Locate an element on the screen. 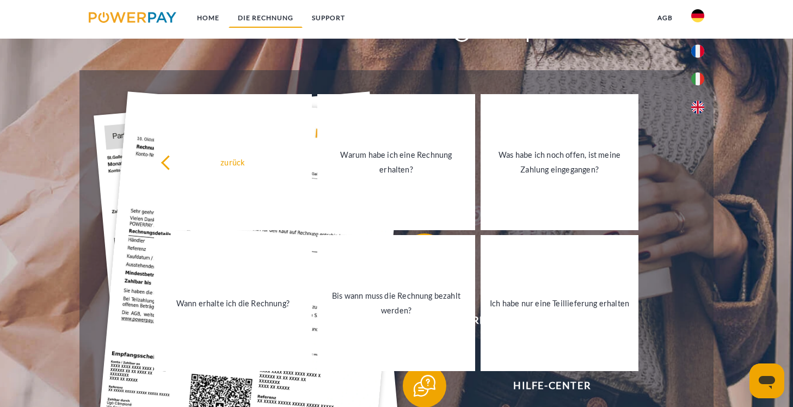 The width and height of the screenshot is (793, 407). div: Wann erhalte ich die Rechnung? is located at coordinates (233, 303).